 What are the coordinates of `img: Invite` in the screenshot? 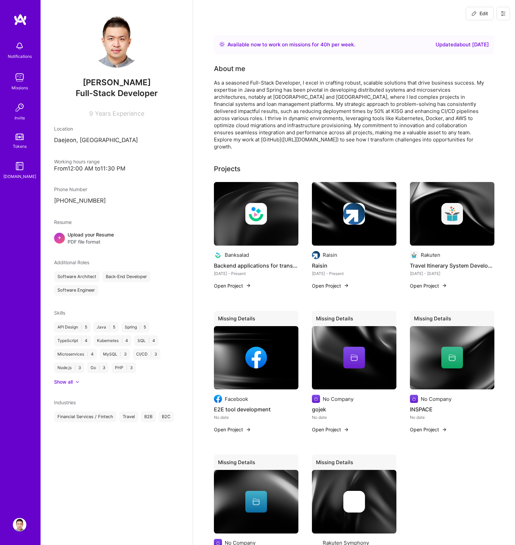 It's located at (20, 108).